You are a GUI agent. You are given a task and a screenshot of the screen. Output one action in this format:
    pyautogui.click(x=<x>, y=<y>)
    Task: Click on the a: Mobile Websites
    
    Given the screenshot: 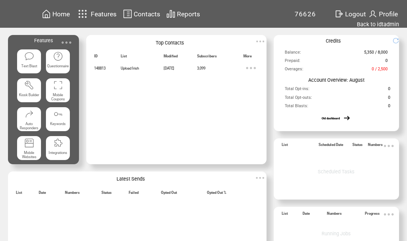 What is the action you would take?
    pyautogui.click(x=29, y=148)
    